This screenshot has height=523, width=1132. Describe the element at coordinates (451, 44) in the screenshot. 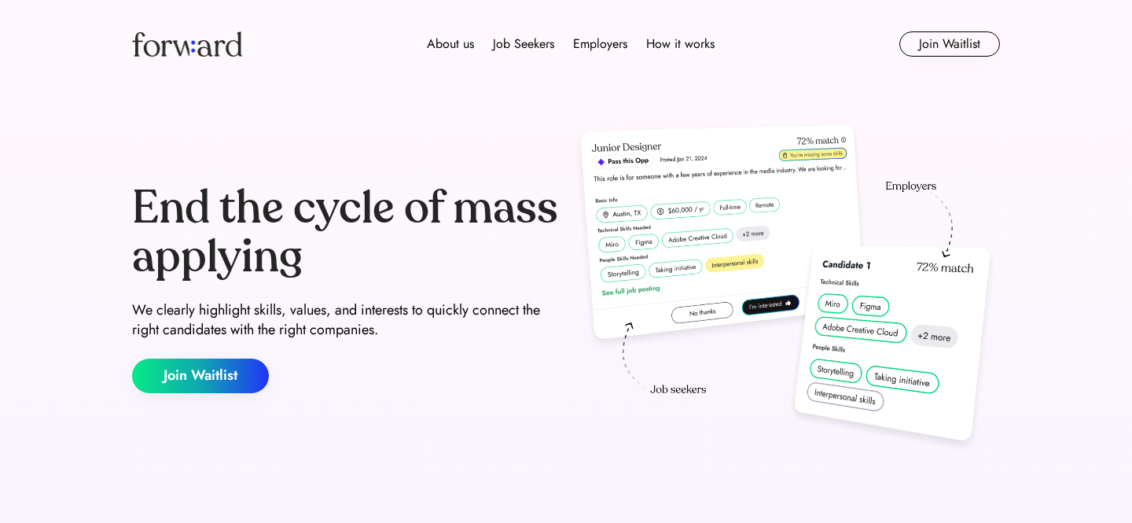

I see `div: About us` at that location.